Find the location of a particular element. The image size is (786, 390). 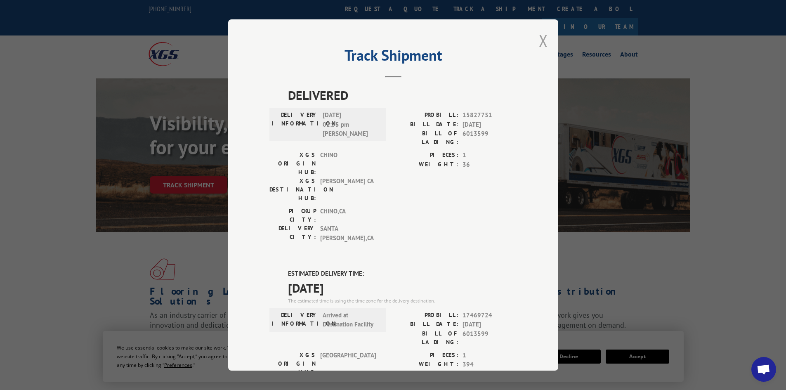

label: DELIVERY CITY: is located at coordinates (293, 233).